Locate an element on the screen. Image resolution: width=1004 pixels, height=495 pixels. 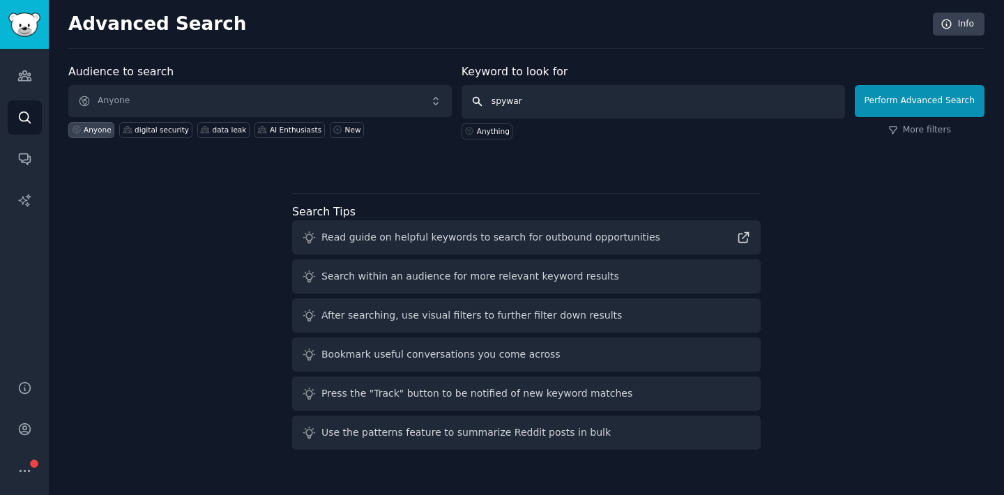
div: data leak is located at coordinates (229, 130).